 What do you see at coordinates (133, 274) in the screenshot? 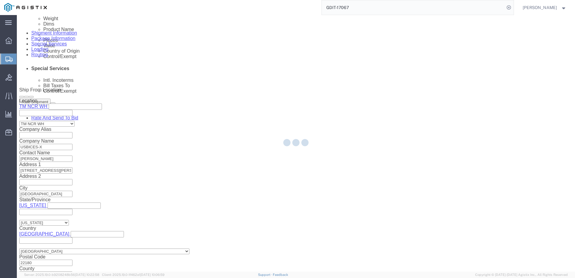
I see `span: Client: 2025.19.0-1f462a1` at bounding box center [133, 274].